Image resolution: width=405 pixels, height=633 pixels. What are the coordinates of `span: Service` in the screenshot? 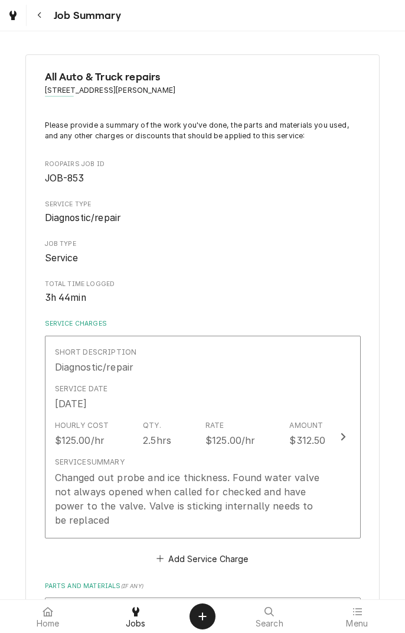 It's located at (61, 258).